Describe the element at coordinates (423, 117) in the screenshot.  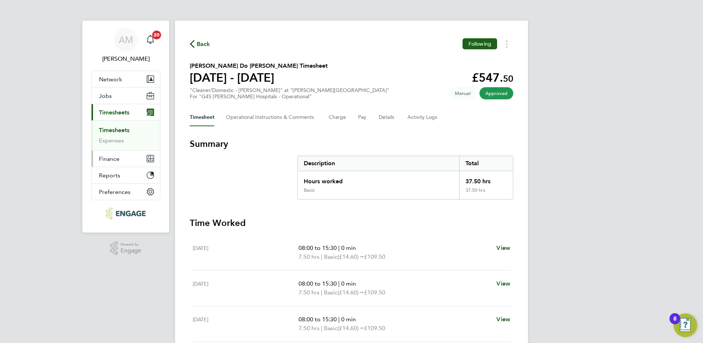
I see `button: Activity Logs` at that location.